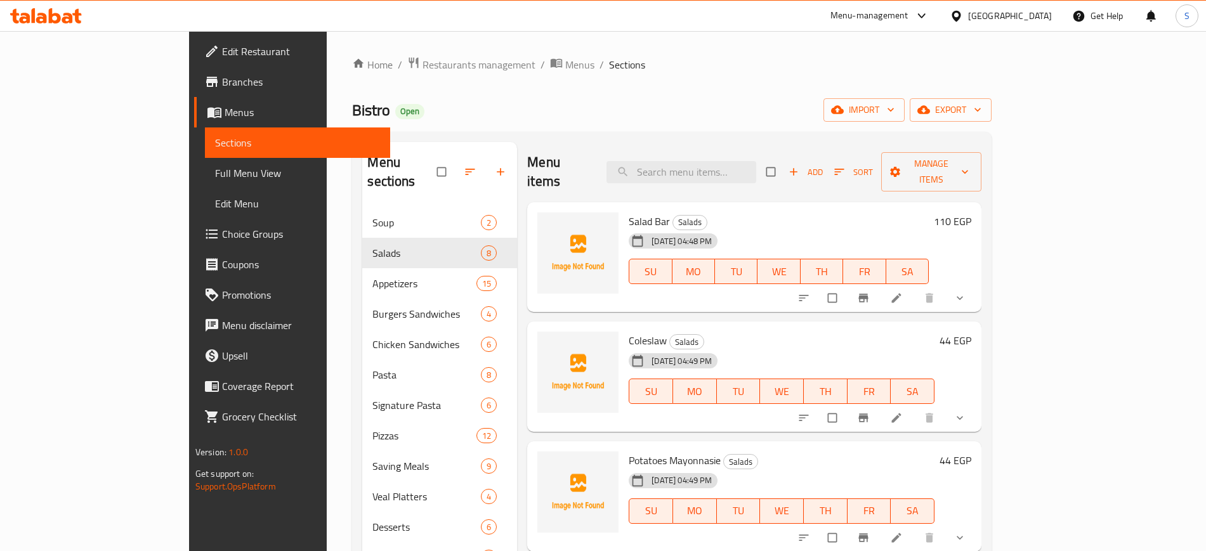 This screenshot has width=1206, height=551. Describe the element at coordinates (651, 391) in the screenshot. I see `span: SU` at that location.